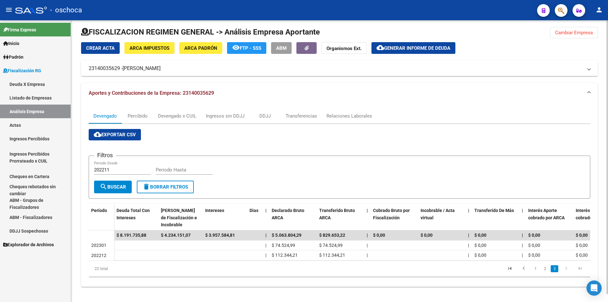 Image resolution: width=608 pixels, height=302 pixels. I want to click on mat-icon: search, so click(104, 187).